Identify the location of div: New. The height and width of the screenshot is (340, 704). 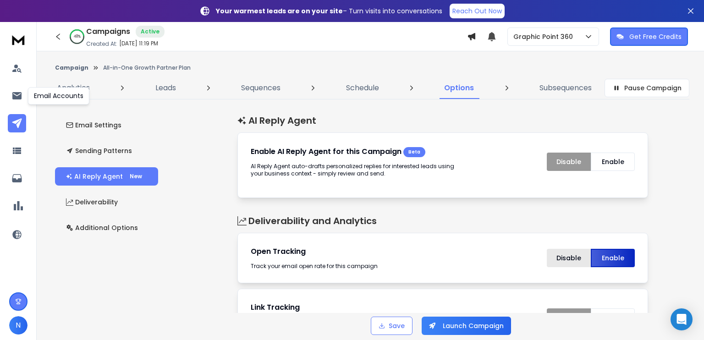
(136, 177).